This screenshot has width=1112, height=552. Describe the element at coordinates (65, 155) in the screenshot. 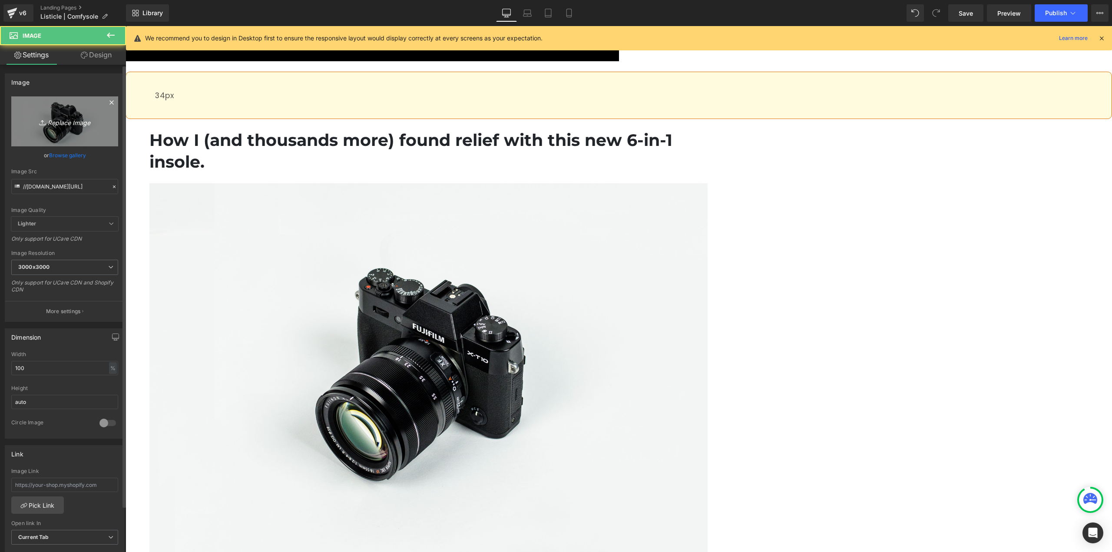

I see `div: or` at that location.